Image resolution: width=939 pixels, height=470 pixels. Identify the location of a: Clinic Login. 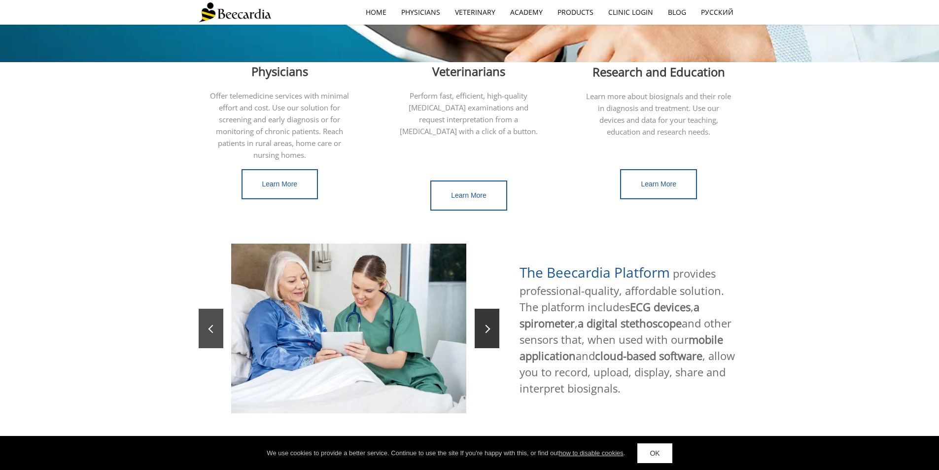
(630, 12).